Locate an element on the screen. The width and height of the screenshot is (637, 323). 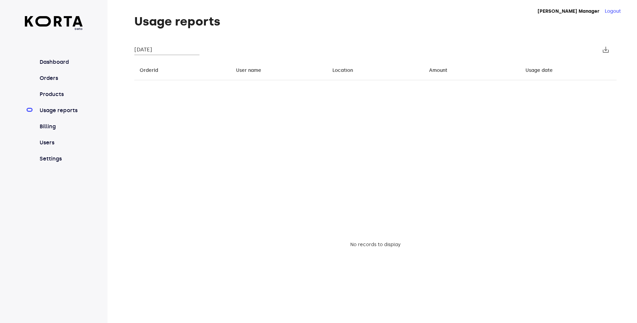
a: Products is located at coordinates (60, 94).